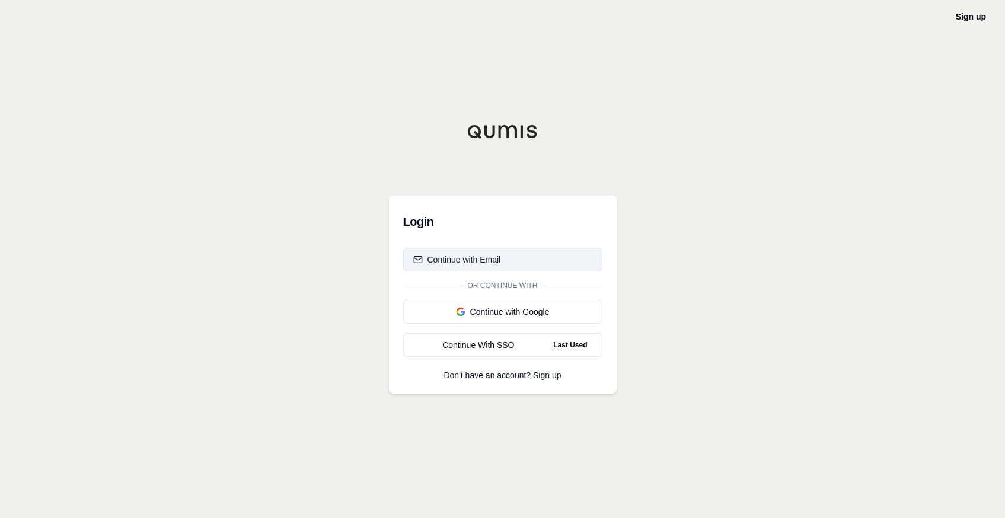  Describe the element at coordinates (479, 345) in the screenshot. I see `div: Continue With SSO` at that location.